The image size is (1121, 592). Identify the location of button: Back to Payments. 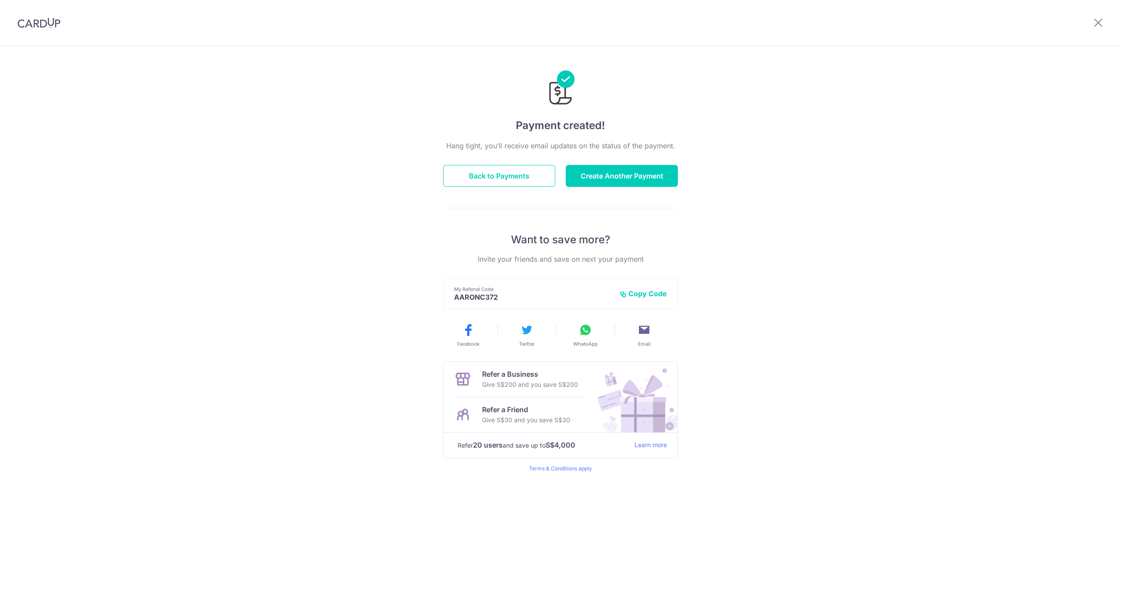
(499, 176).